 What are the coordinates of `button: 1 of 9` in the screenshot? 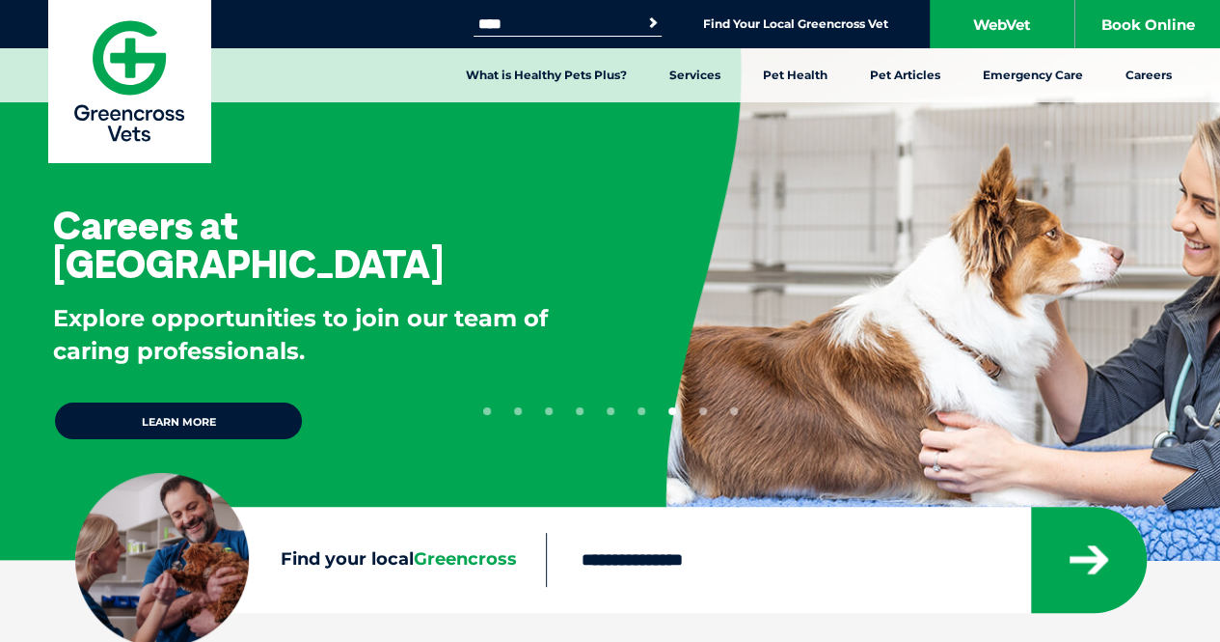 It's located at (487, 411).